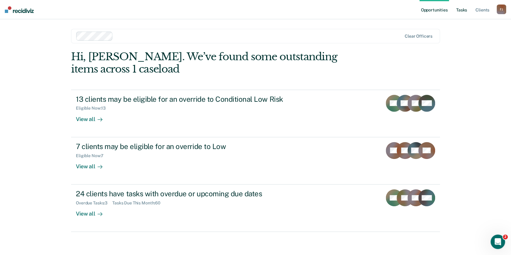  I want to click on div: 24 clients have tasks with overdue or upcoming due dates, so click(182, 194).